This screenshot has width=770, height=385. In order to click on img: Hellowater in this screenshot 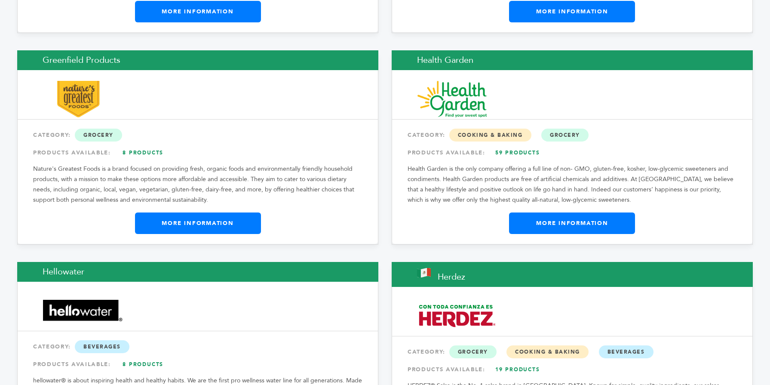, I will do `click(83, 311)`.